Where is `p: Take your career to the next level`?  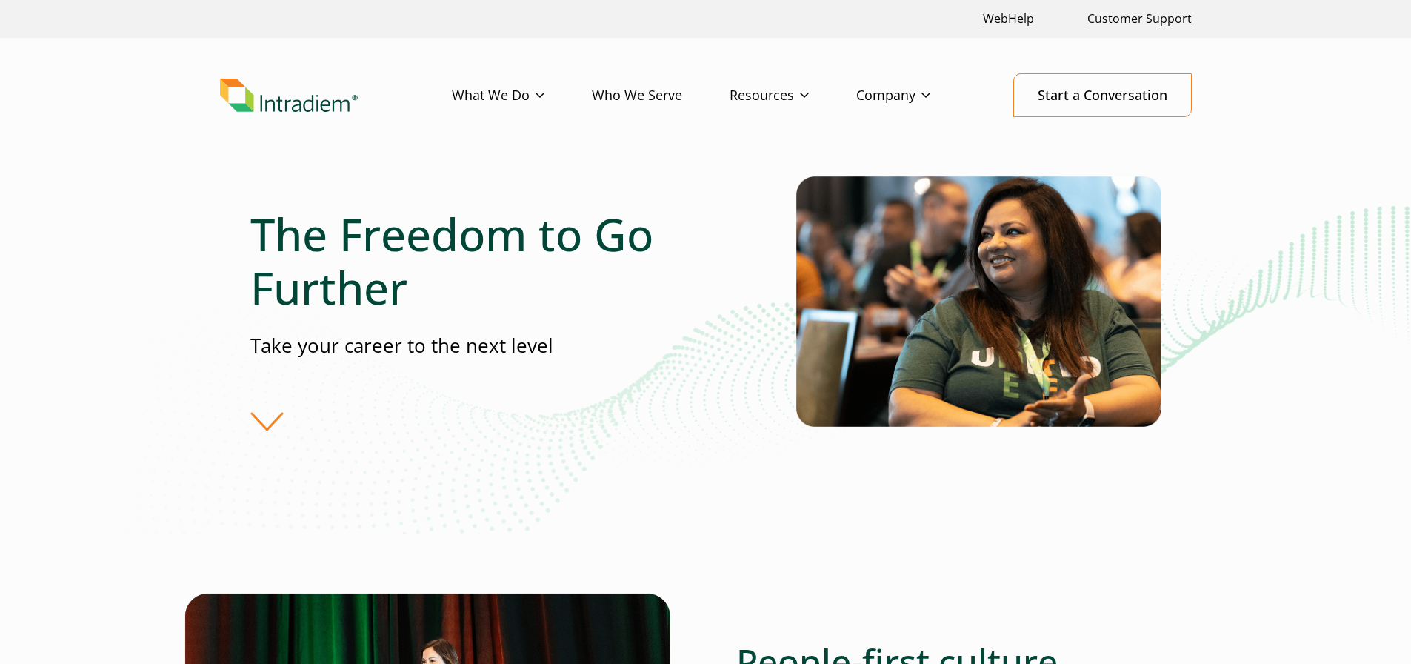
p: Take your career to the next level is located at coordinates (478, 345).